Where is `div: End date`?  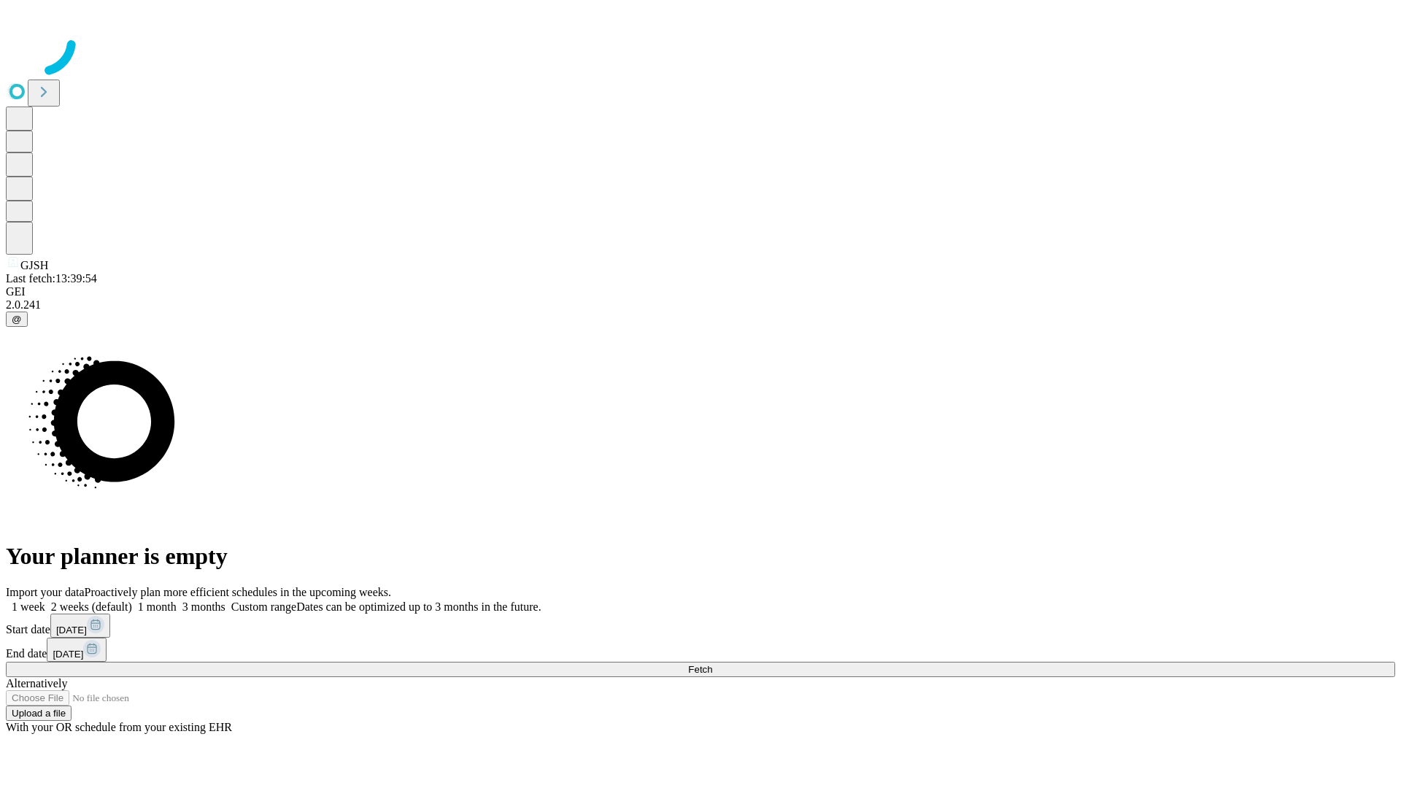 div: End date is located at coordinates (701, 650).